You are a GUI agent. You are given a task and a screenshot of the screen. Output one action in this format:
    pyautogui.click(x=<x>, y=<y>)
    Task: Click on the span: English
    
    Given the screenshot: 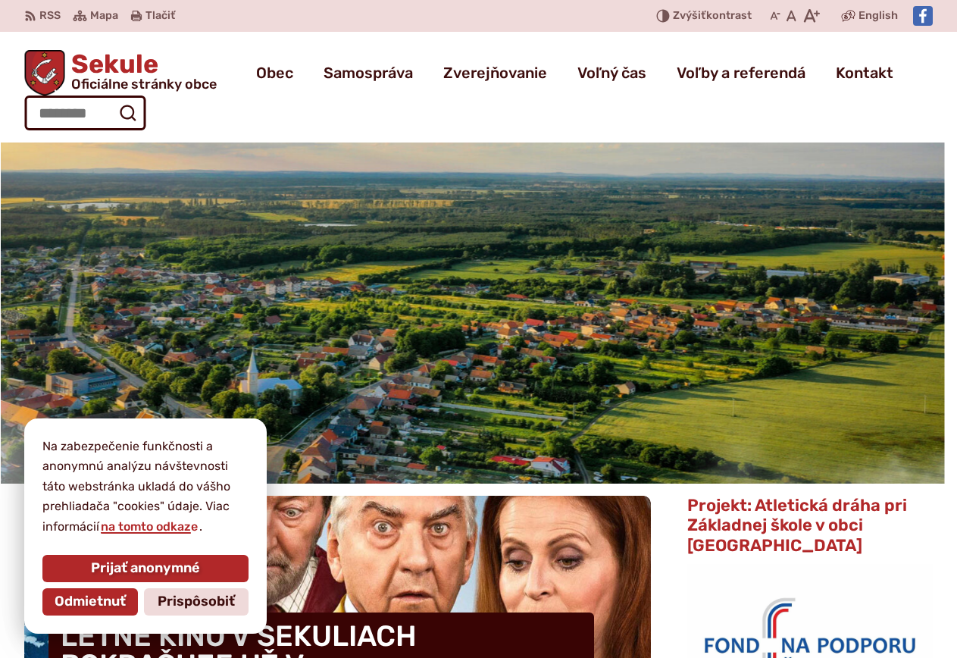 What is the action you would take?
    pyautogui.click(x=878, y=16)
    